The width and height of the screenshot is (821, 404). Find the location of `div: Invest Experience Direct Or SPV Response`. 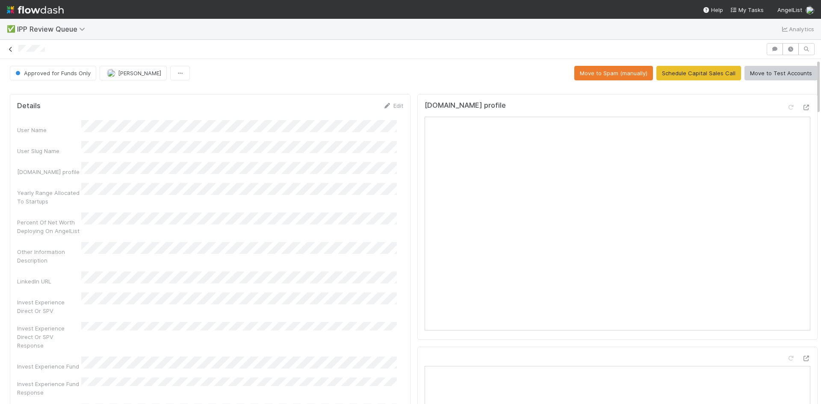

div: Invest Experience Direct Or SPV Response is located at coordinates (49, 337).